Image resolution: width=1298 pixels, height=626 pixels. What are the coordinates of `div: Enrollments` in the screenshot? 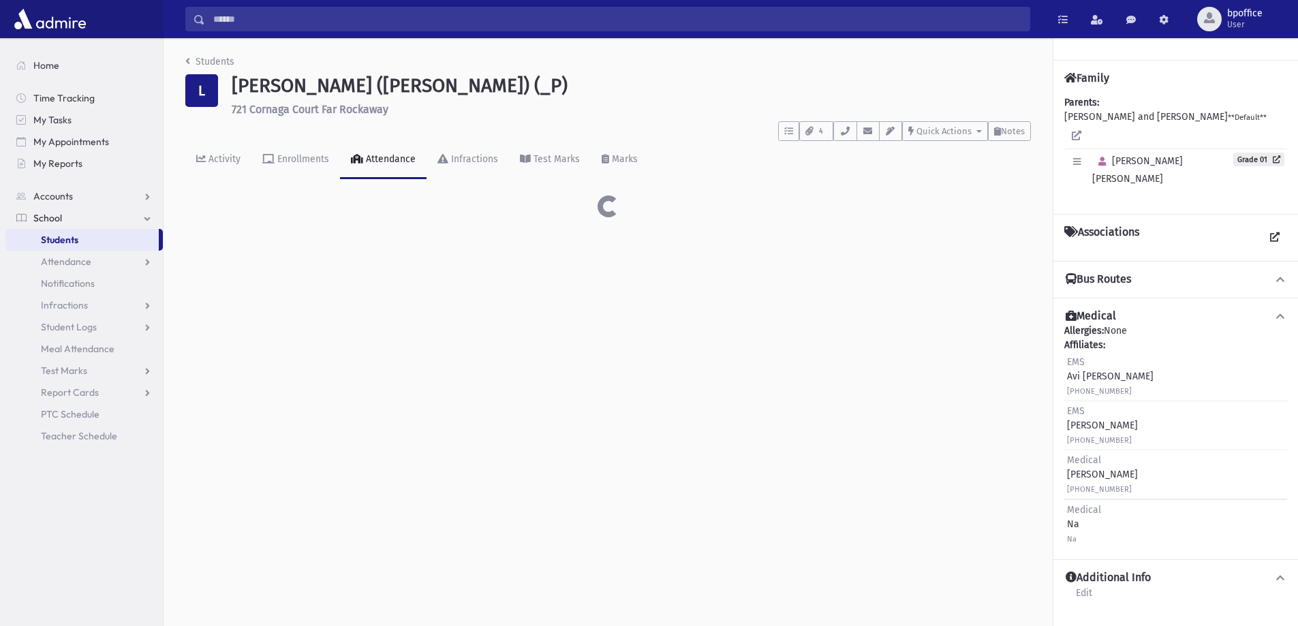 It's located at (302, 159).